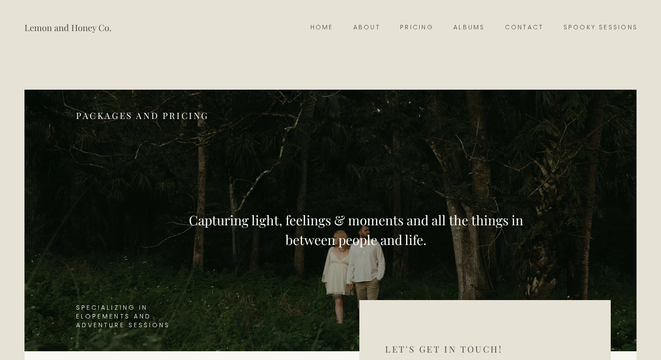 The width and height of the screenshot is (661, 360). I want to click on a: Home, so click(322, 28).